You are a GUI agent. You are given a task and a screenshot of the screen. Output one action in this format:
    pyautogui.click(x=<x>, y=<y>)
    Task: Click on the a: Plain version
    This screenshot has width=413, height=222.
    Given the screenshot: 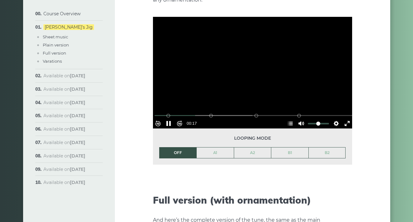 What is the action you would take?
    pyautogui.click(x=56, y=45)
    